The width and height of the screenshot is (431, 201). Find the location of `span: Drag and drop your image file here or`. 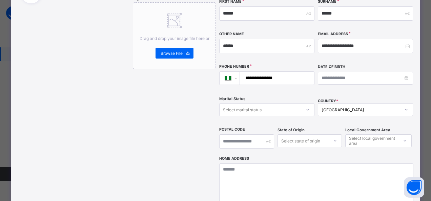

span: Drag and drop your image file here or is located at coordinates (175, 38).